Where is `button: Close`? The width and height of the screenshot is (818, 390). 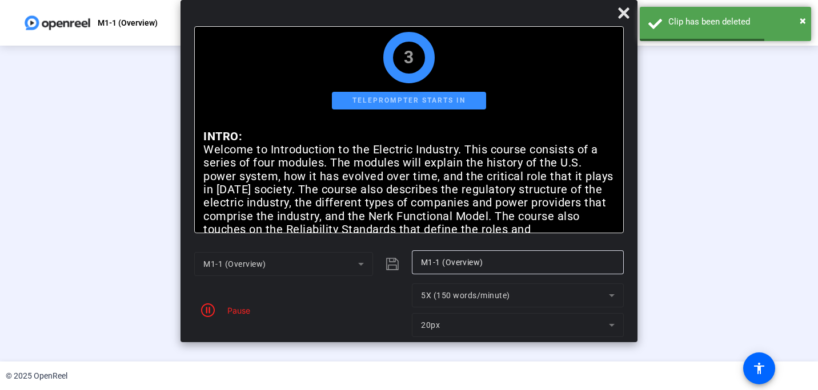 button: Close is located at coordinates (802, 21).